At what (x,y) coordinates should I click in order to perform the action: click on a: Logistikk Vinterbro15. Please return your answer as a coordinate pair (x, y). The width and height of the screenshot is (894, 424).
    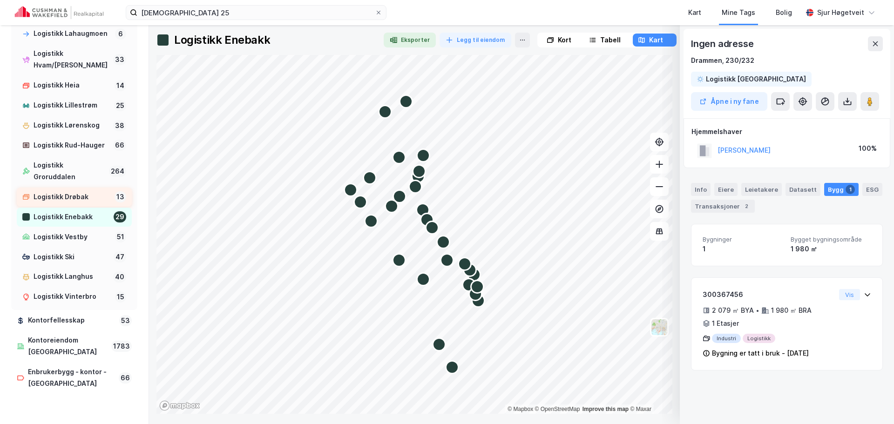
    Looking at the image, I should click on (74, 297).